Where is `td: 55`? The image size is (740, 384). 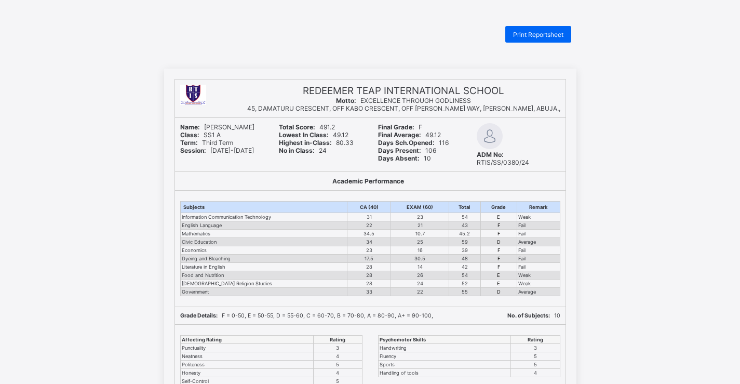 td: 55 is located at coordinates (464, 292).